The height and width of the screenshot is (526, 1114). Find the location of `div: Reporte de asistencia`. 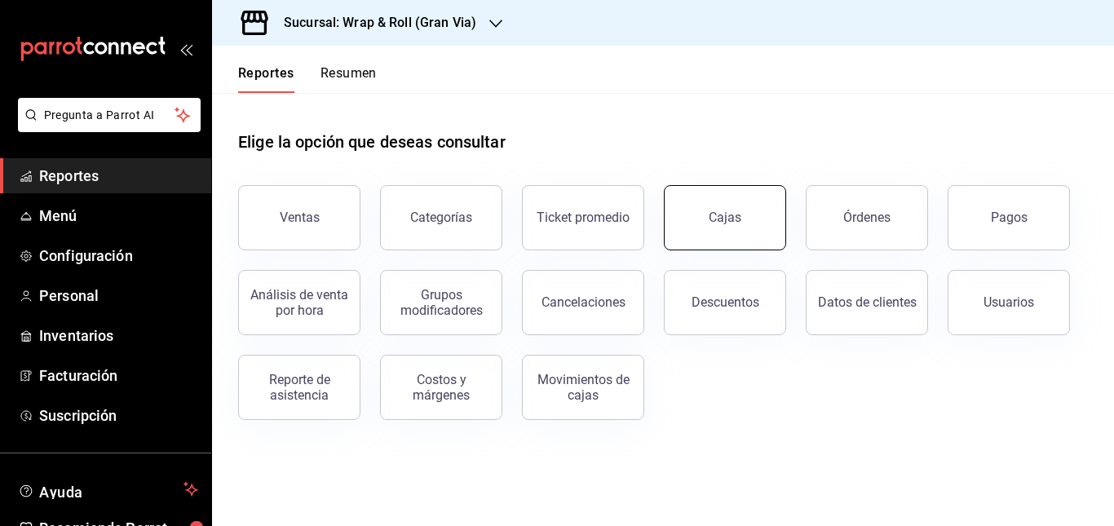

div: Reporte de asistencia is located at coordinates (299, 387).